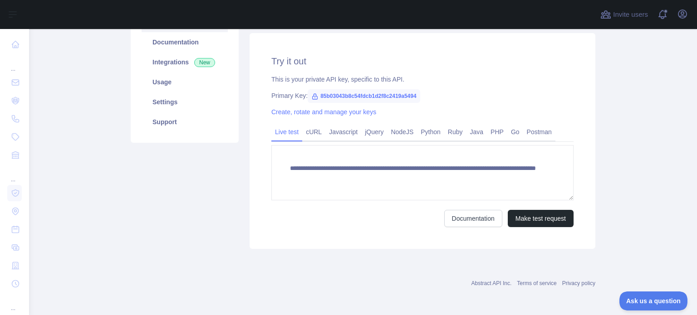 The image size is (697, 315). Describe the element at coordinates (287, 132) in the screenshot. I see `a: Live test` at that location.